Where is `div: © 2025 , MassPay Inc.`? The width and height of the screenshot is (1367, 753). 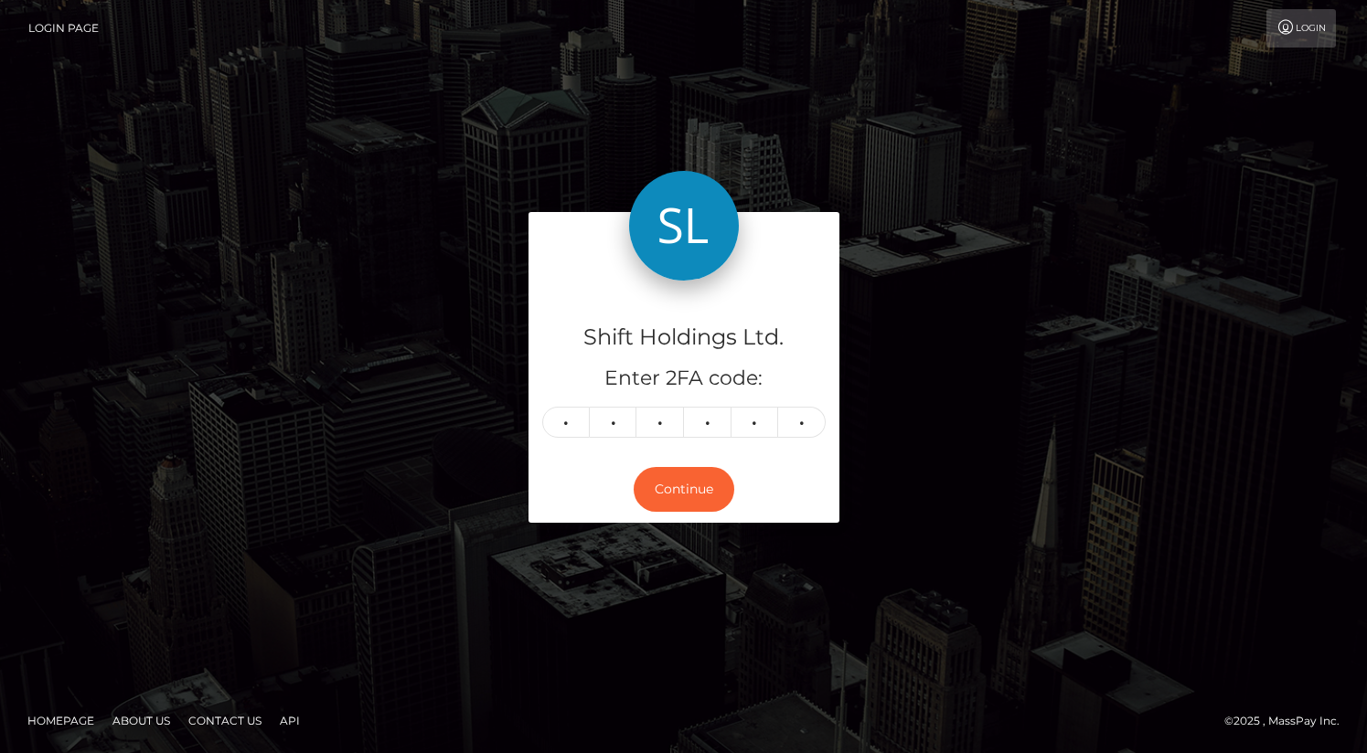
div: © 2025 , MassPay Inc. is located at coordinates (1288, 721).